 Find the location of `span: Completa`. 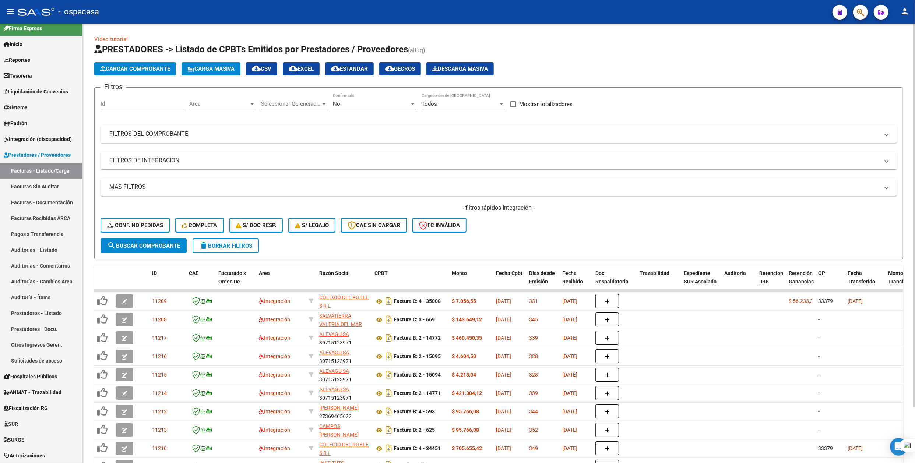

span: Completa is located at coordinates (200, 225).